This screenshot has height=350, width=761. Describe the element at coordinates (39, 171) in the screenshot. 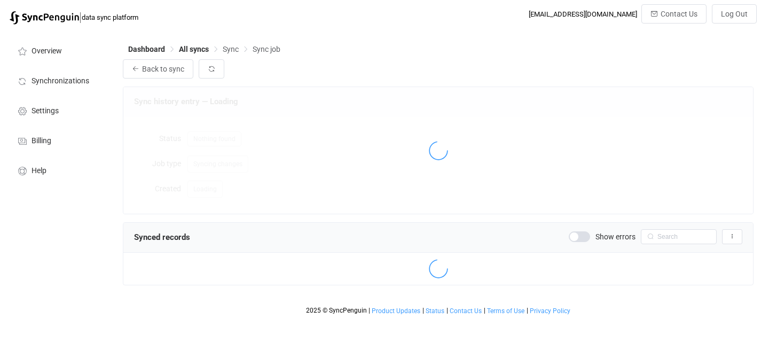

I see `span: Help` at that location.